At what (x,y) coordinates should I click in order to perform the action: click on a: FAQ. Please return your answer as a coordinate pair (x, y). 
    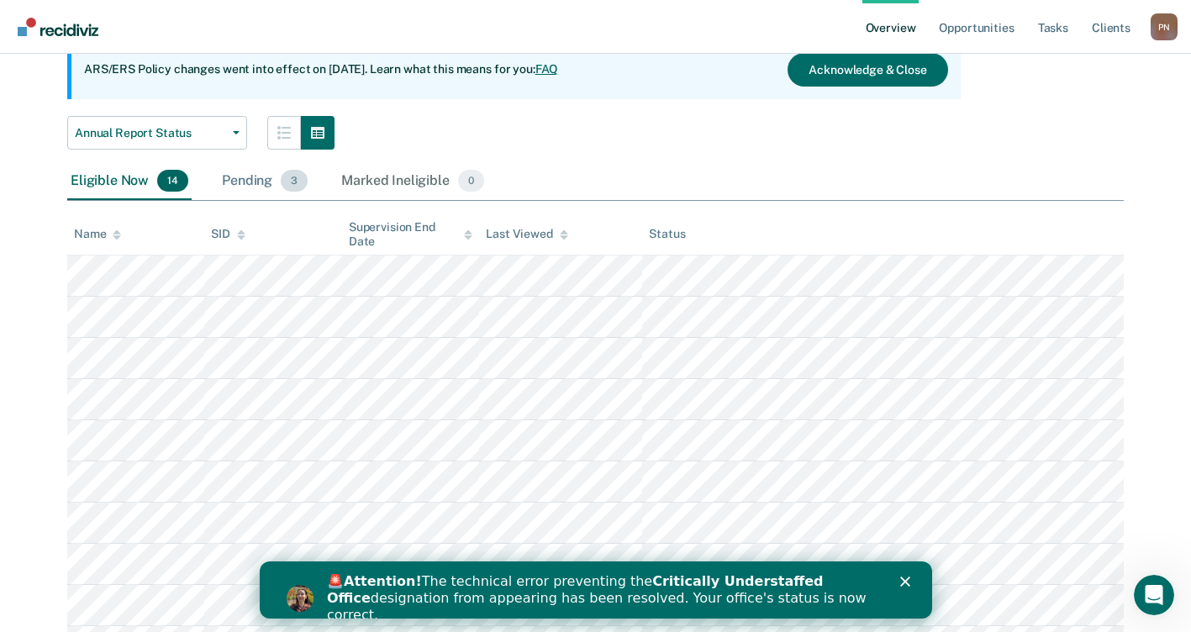
    Looking at the image, I should click on (547, 69).